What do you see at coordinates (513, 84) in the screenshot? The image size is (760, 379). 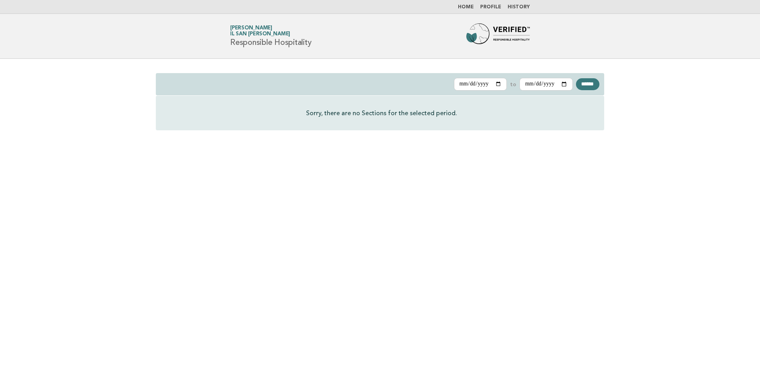 I see `label: to` at bounding box center [513, 84].